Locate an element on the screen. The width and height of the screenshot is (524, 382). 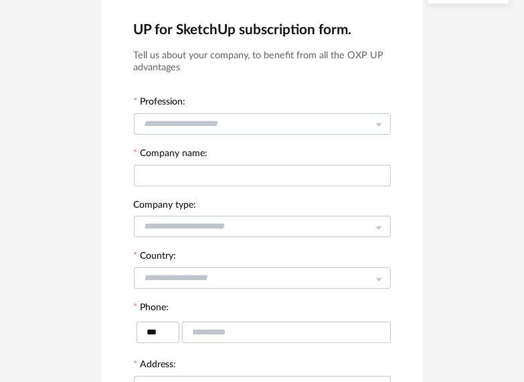
h3: Tell us about your company, to benefit from all the OXP UP advantages is located at coordinates (263, 62).